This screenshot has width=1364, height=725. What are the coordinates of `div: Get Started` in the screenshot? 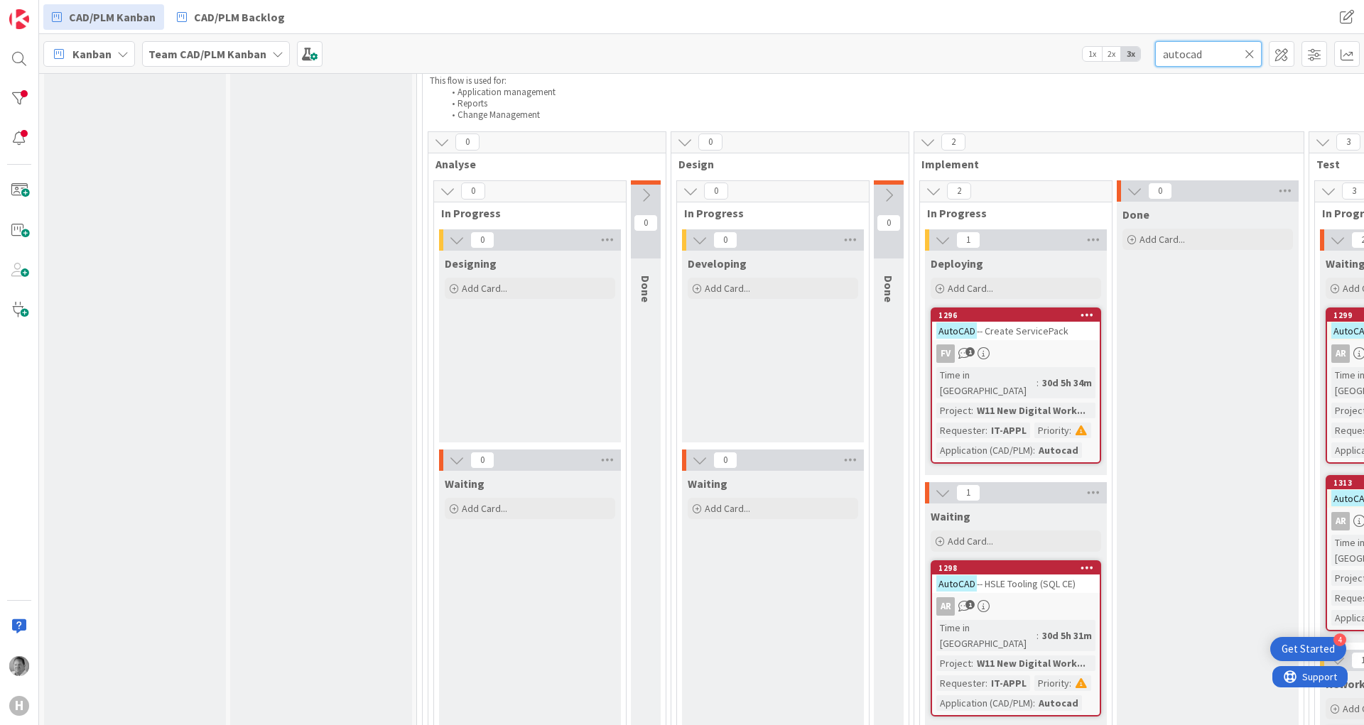 It's located at (1307, 649).